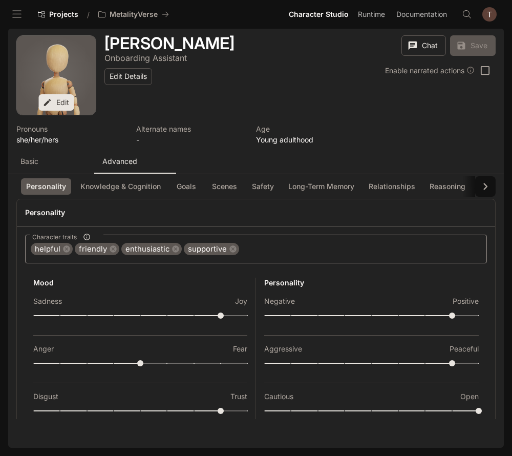 This screenshot has width=512, height=456. What do you see at coordinates (52, 249) in the screenshot?
I see `div: helpful` at bounding box center [52, 249].